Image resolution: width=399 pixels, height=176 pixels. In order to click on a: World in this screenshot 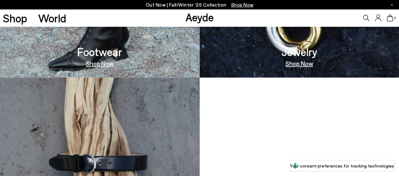, I will do `click(52, 18)`.